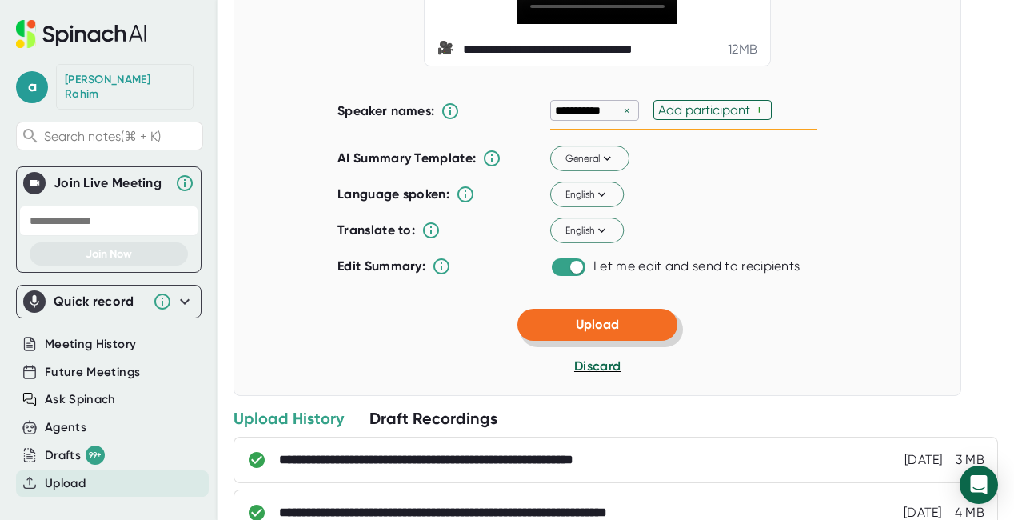  I want to click on div: 12 MB, so click(742, 50).